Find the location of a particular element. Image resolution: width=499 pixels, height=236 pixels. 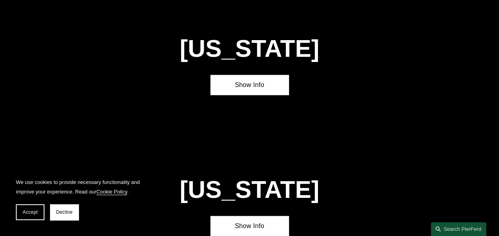

button: Decline is located at coordinates (64, 212).